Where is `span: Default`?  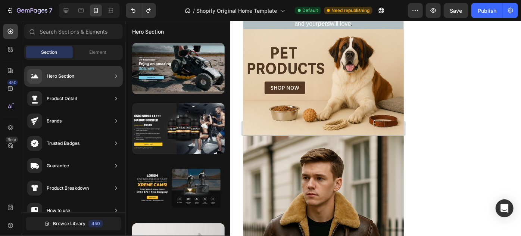
span: Default is located at coordinates (310, 10).